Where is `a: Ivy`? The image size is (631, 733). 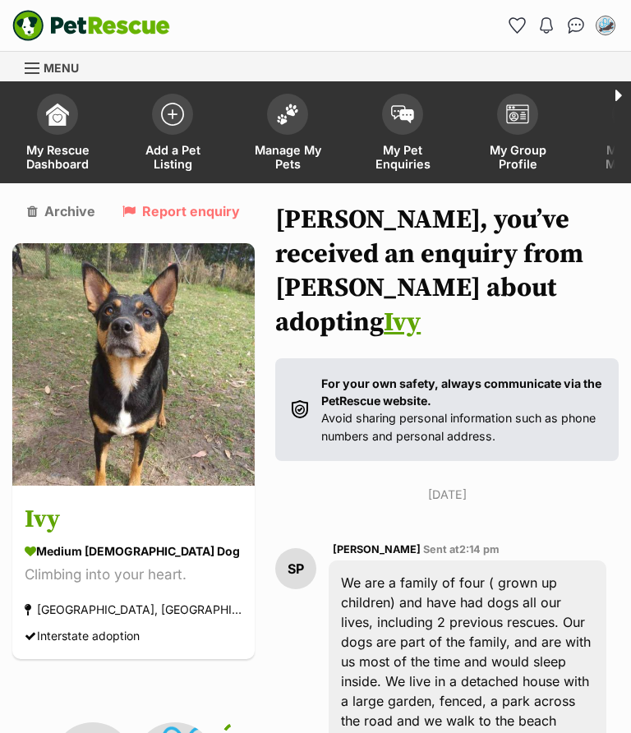
a: Ivy is located at coordinates (402, 323).